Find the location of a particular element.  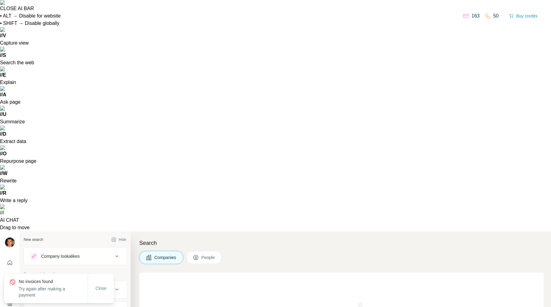

span: People is located at coordinates (208, 257).